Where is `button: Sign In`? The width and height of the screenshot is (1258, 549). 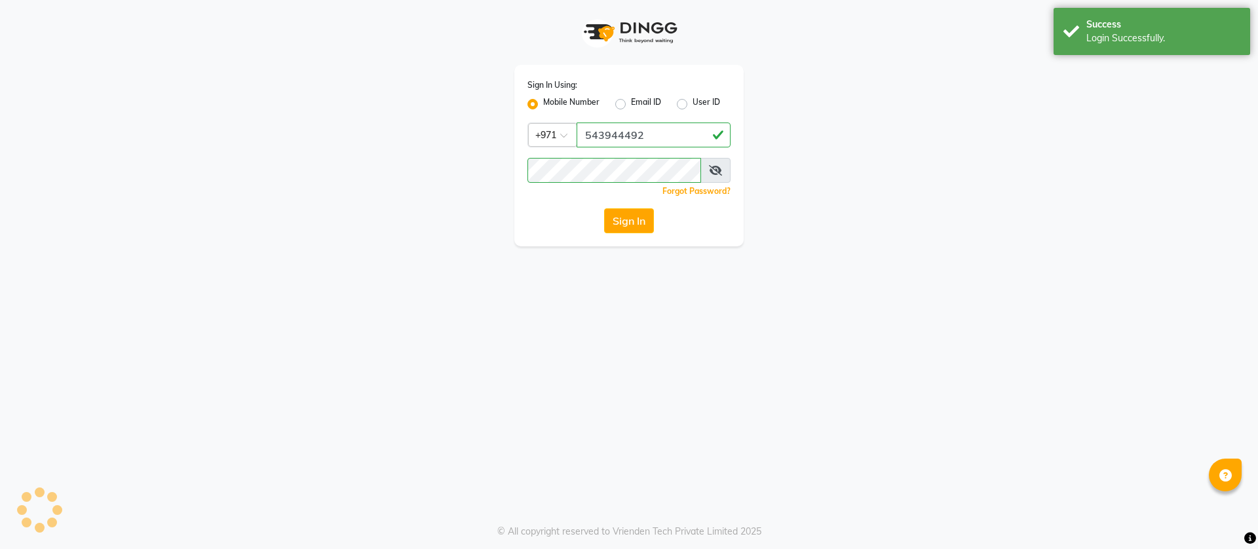 button: Sign In is located at coordinates (629, 221).